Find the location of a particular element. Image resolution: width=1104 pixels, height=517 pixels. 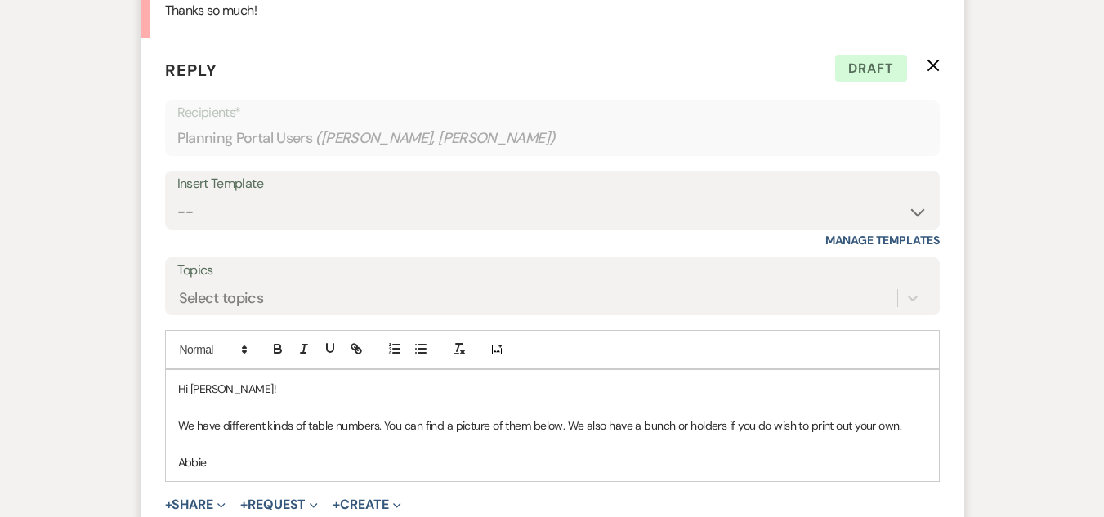

button: Create is located at coordinates (366, 505).